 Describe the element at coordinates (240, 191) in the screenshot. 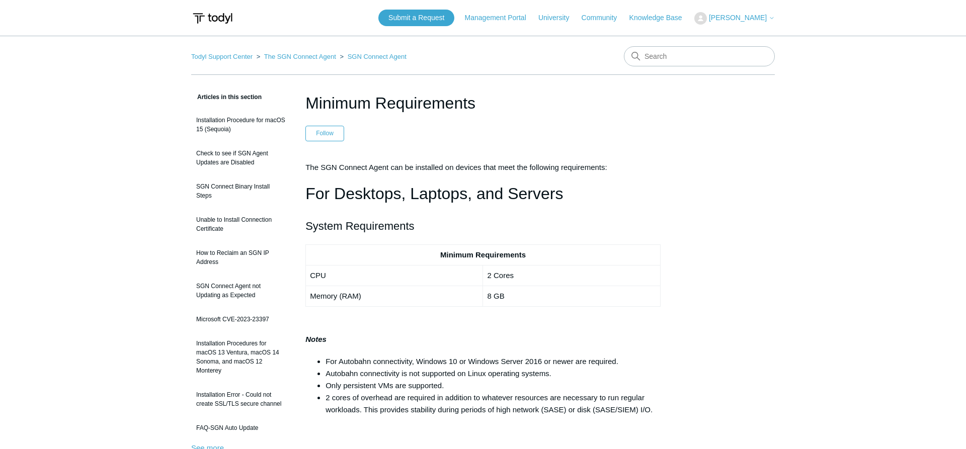

I see `a: SGN Connect Binary Install Steps` at that location.